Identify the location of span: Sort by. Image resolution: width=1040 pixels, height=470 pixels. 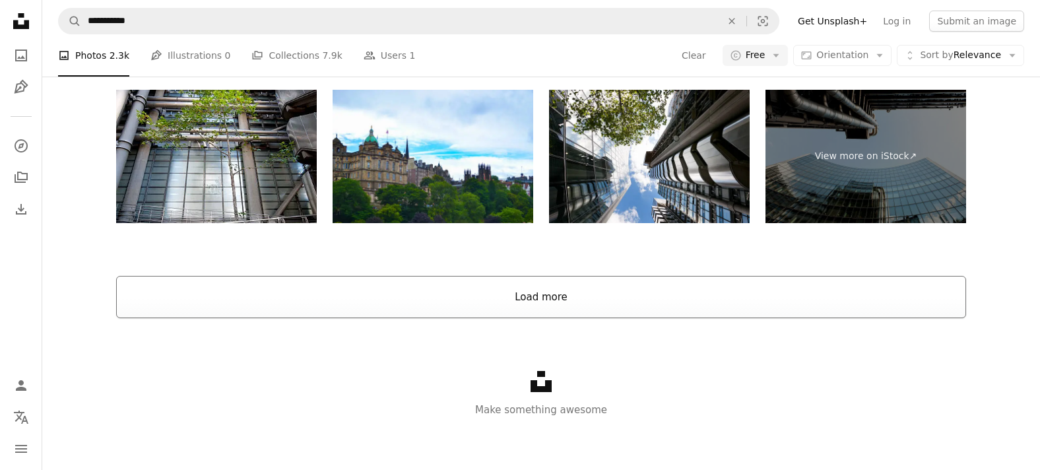
(936, 55).